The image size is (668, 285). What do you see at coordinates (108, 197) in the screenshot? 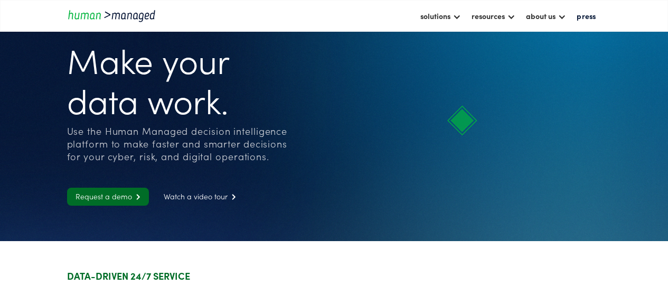
I see `a: Request a demo` at bounding box center [108, 197].